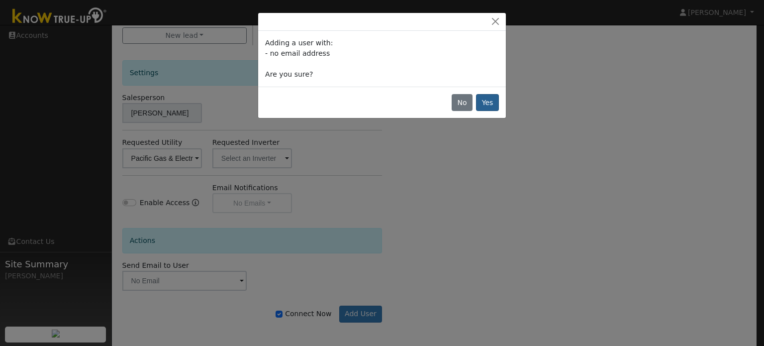 The height and width of the screenshot is (346, 764). What do you see at coordinates (488, 103) in the screenshot?
I see `button: Yes` at bounding box center [488, 103].